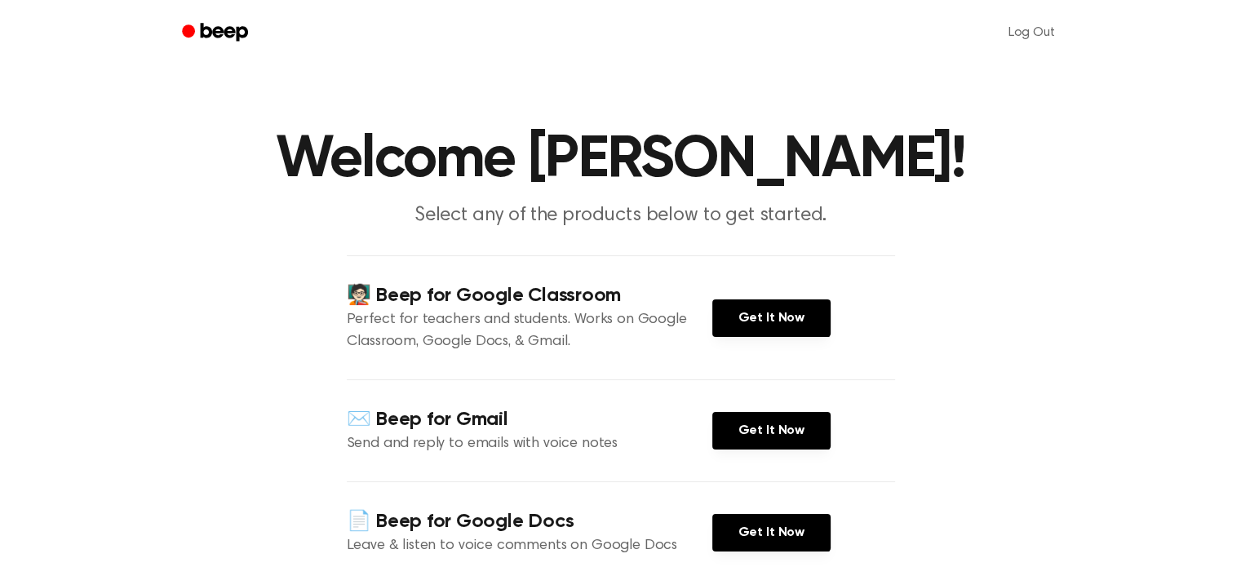 This screenshot has height=567, width=1241. I want to click on a: Log Out, so click(1032, 33).